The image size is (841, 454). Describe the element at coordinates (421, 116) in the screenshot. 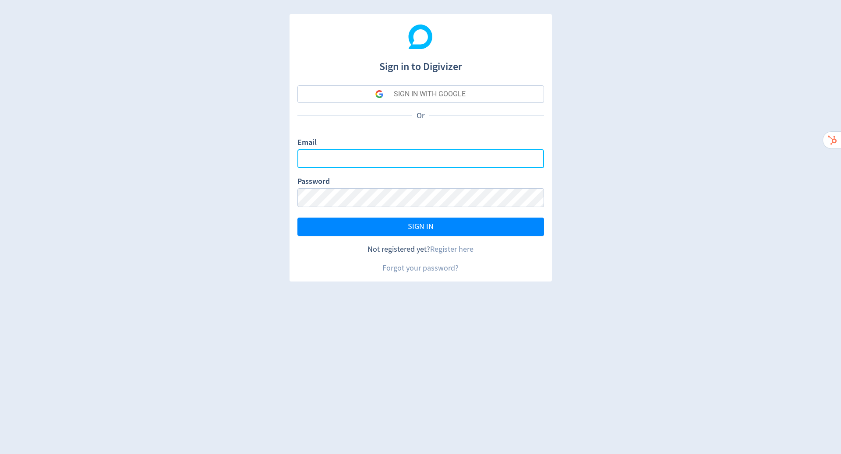

I see `p: Or` at that location.